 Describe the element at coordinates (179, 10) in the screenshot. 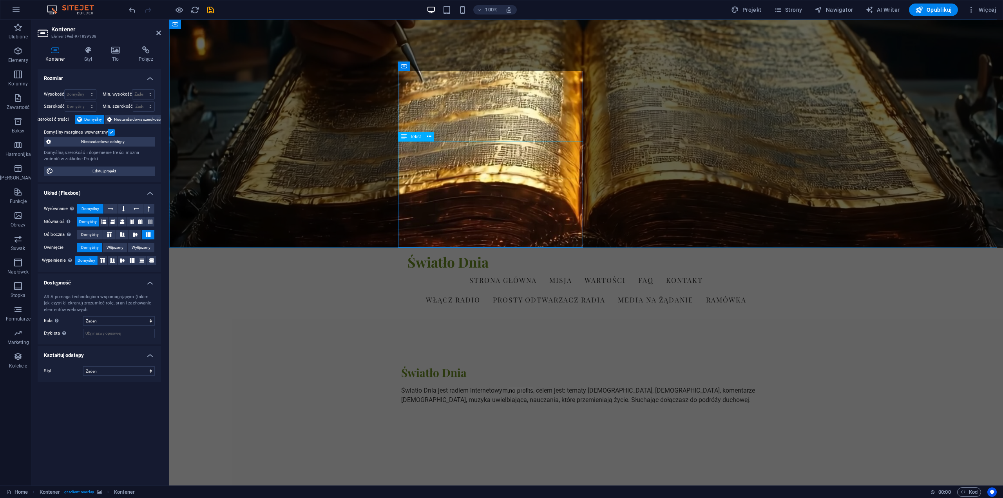

I see `button: Kliknij tutaj, aby wyjść z trybu podglądu i kontynuować edycję` at that location.